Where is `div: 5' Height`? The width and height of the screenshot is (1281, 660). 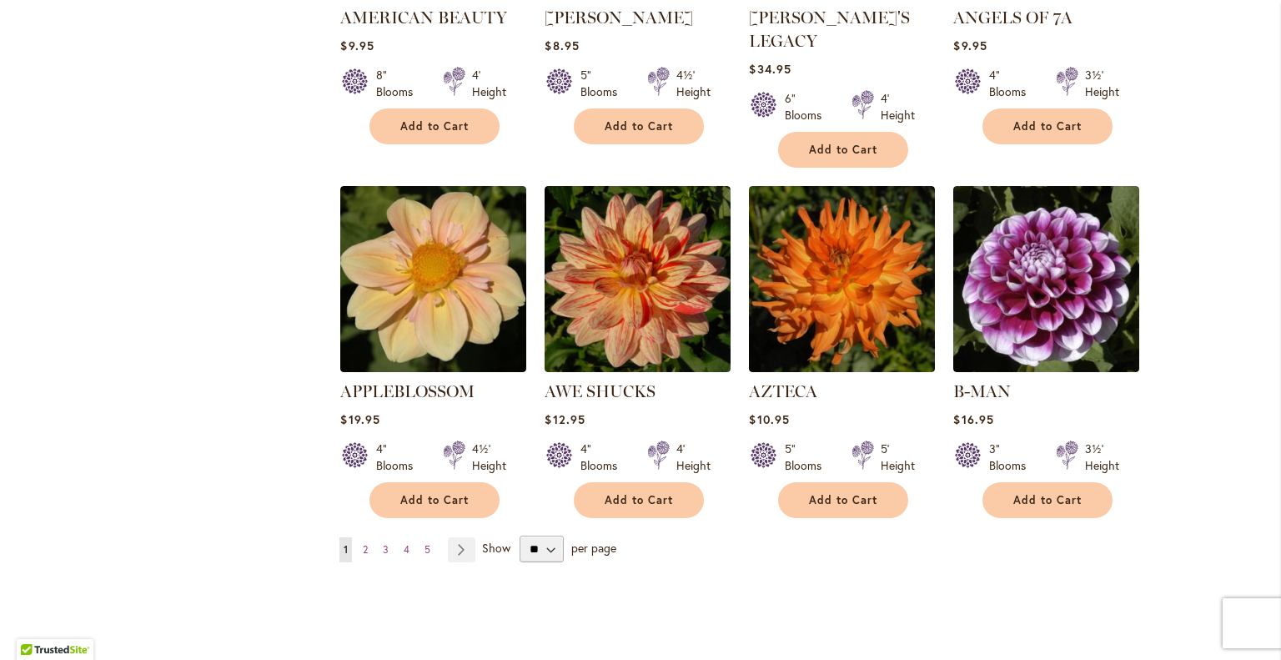
div: 5' Height is located at coordinates (897, 457).